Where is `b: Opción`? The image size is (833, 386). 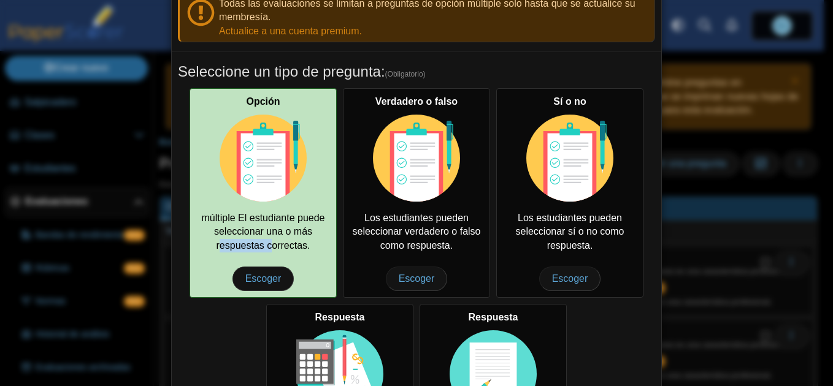 b: Opción is located at coordinates (262, 101).